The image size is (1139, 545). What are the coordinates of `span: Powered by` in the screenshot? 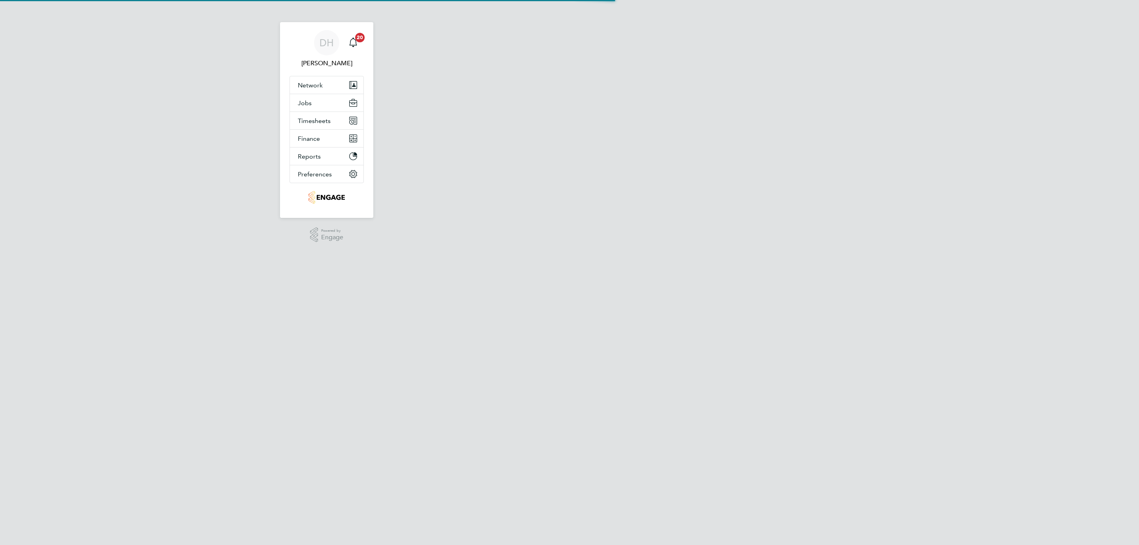 It's located at (332, 231).